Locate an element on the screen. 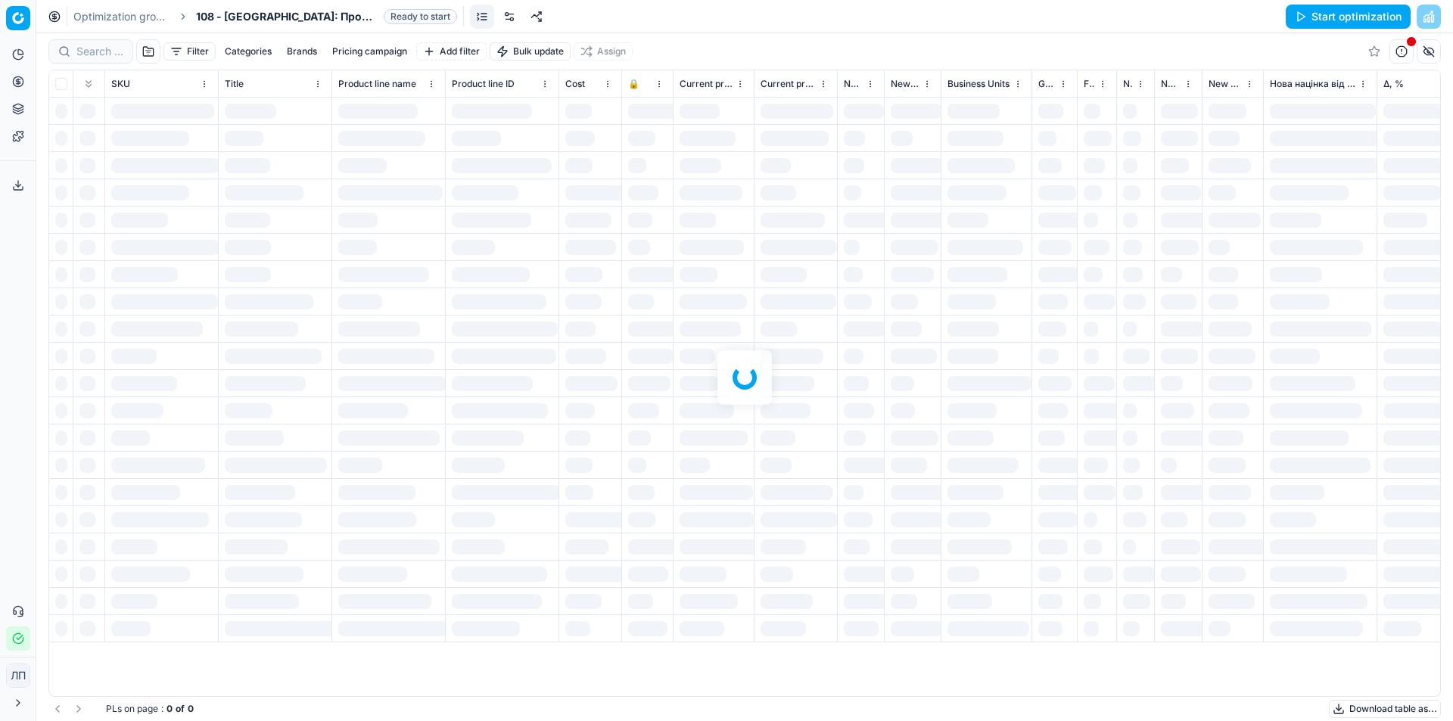 The image size is (1453, 721). span: ЛП is located at coordinates (18, 676).